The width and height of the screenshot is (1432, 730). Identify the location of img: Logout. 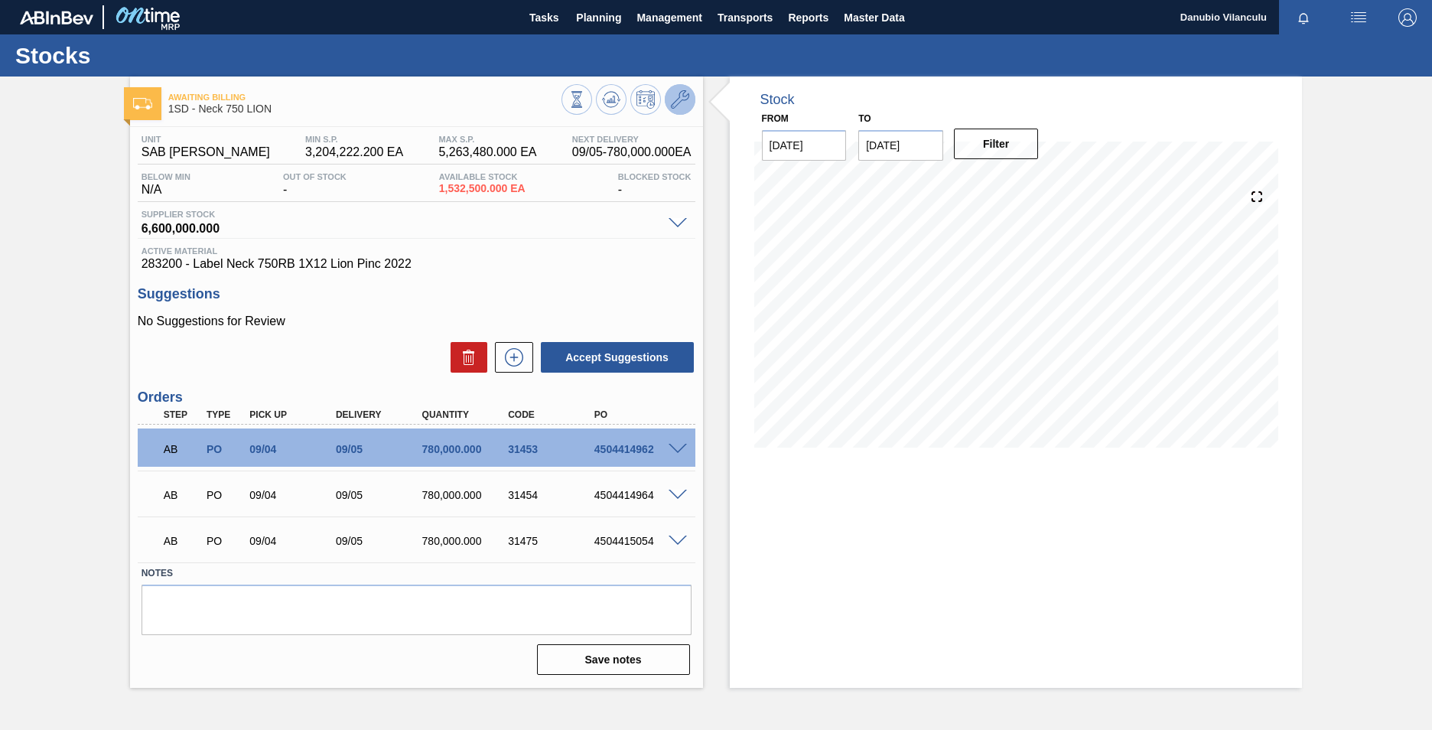
(1407, 18).